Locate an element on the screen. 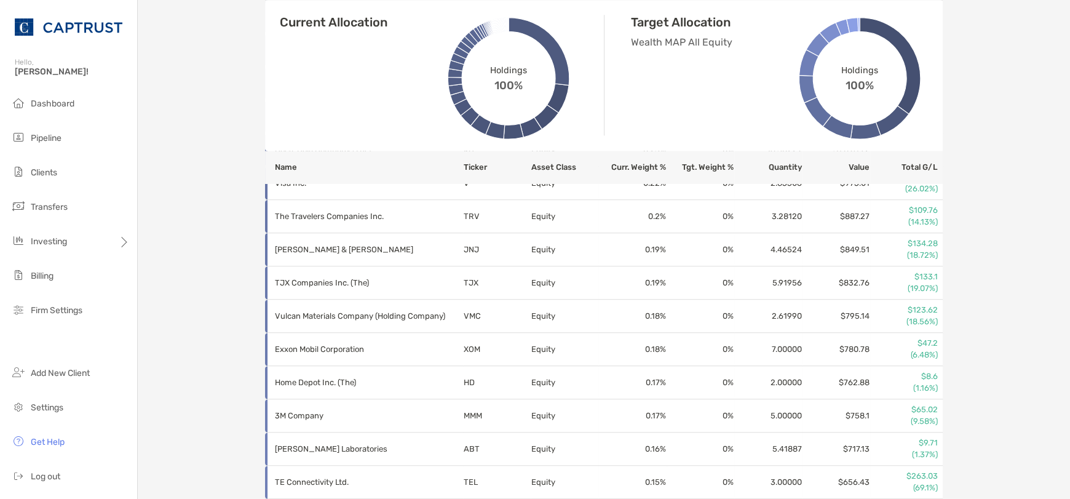  img: logout icon is located at coordinates (18, 475).